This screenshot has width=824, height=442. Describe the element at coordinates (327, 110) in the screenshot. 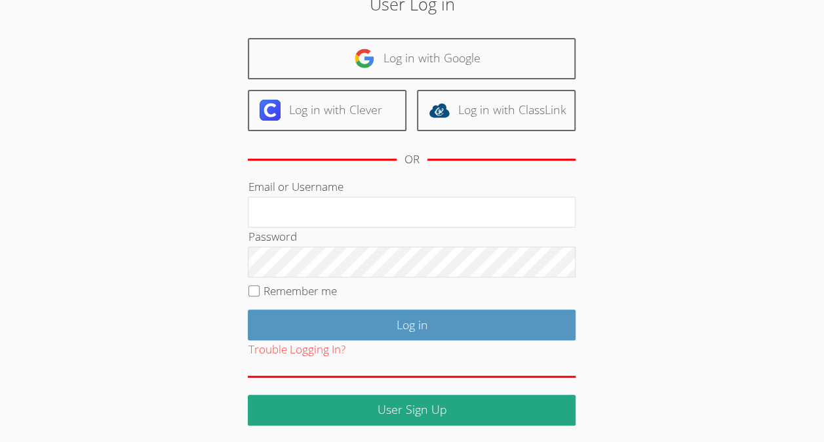

I see `a: Log in with Clever` at that location.